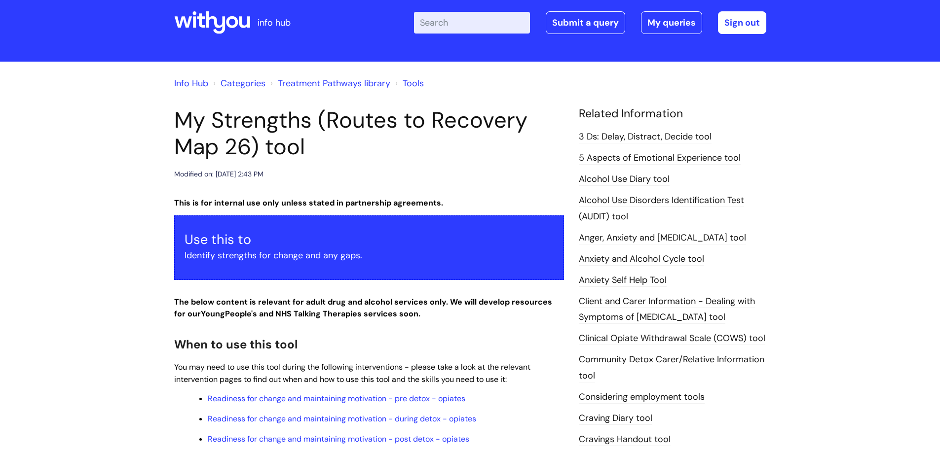 The image size is (940, 449). Describe the element at coordinates (334, 83) in the screenshot. I see `a: Treatment Pathways library` at that location.